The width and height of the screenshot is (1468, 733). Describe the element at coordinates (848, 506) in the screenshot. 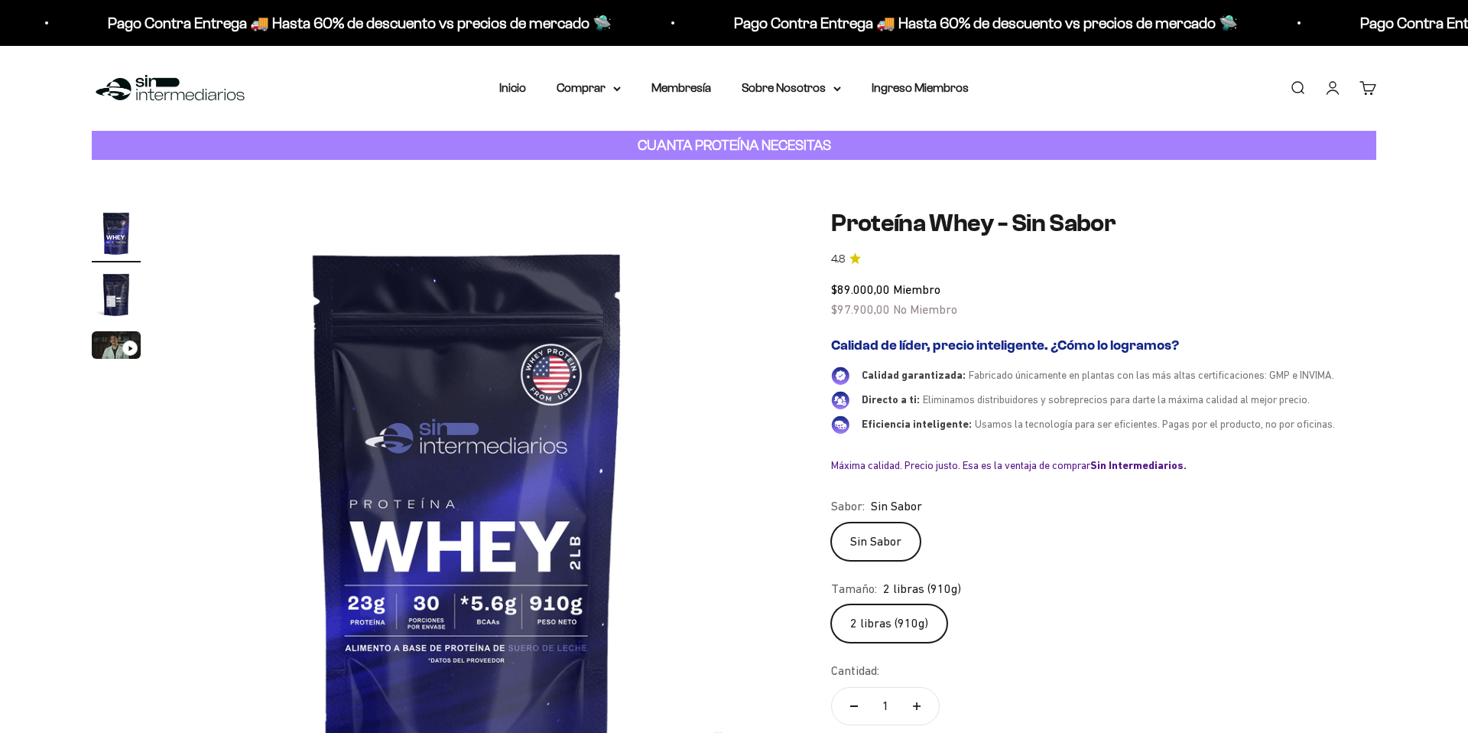

I see `legend: Sabor:` at that location.